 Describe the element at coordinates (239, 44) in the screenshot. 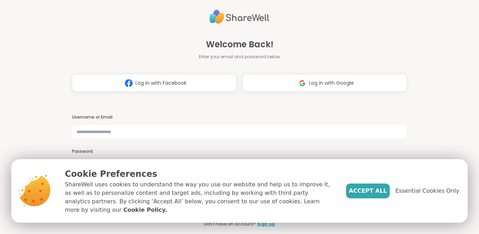

I see `span: Welcome Back!` at that location.